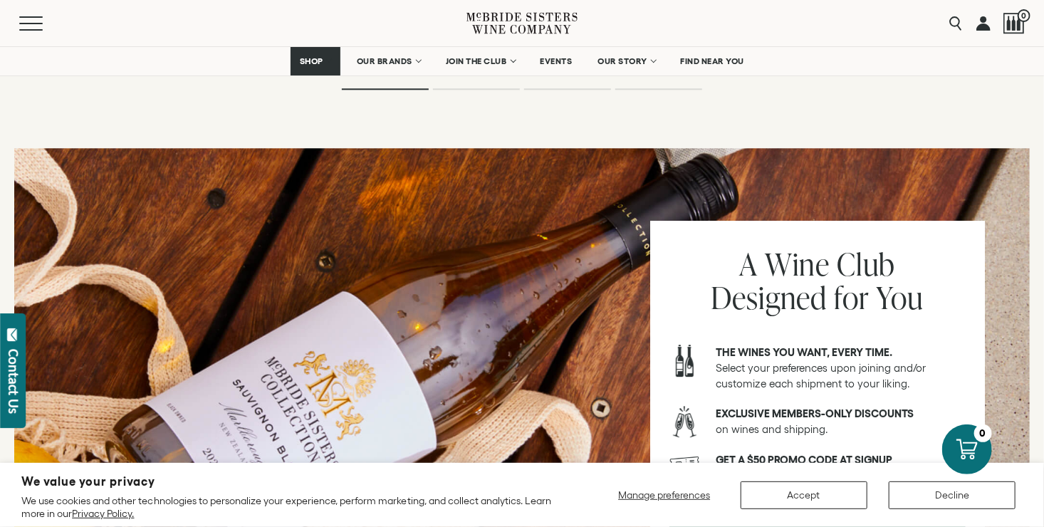  I want to click on li: Page dot 1, so click(385, 89).